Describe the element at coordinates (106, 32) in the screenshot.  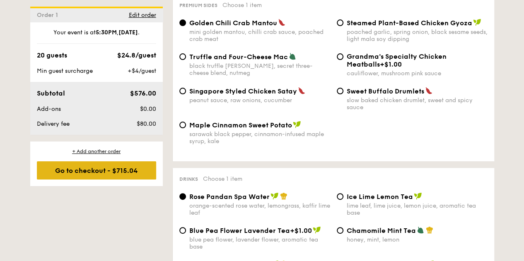
I see `strong: 5:30PM` at that location.